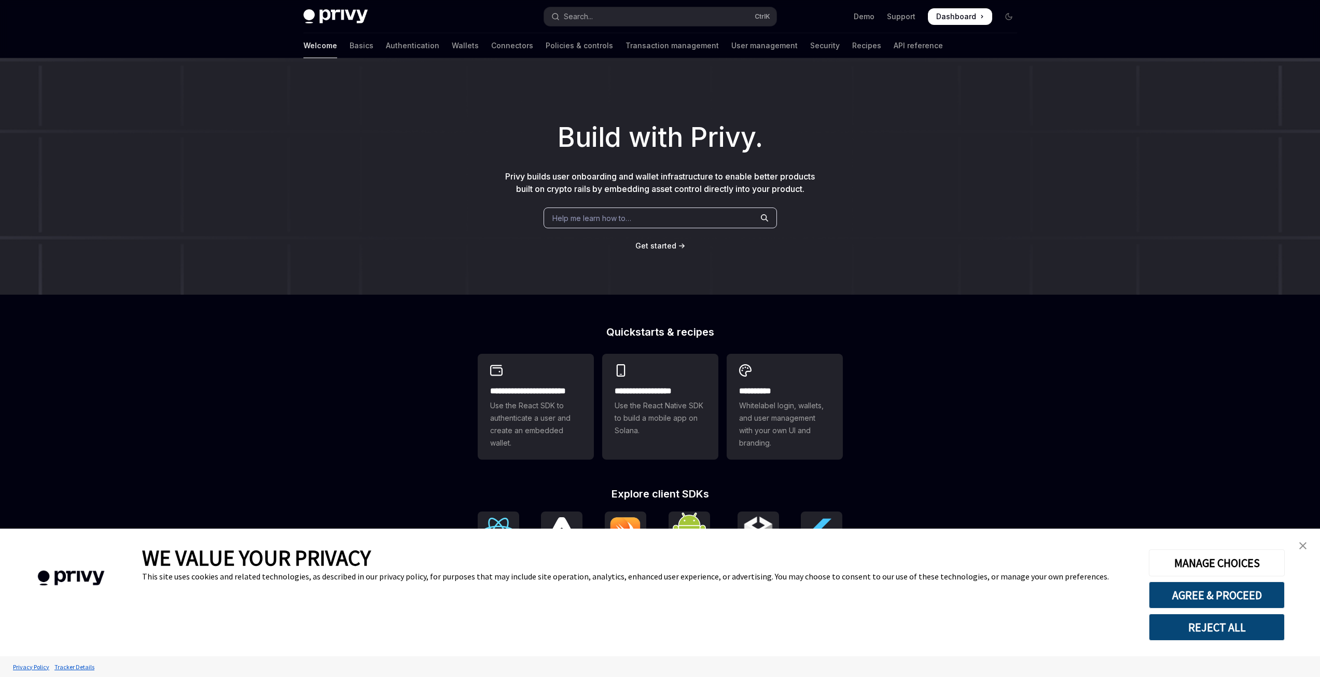 The width and height of the screenshot is (1320, 677). Describe the element at coordinates (562, 539) in the screenshot. I see `a: React NativeReact Native` at that location.